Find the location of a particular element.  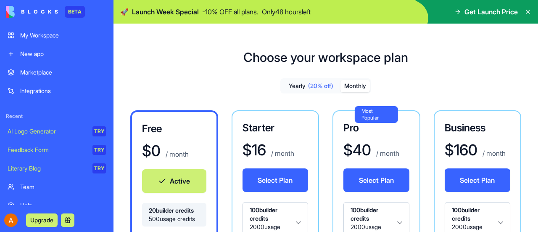

h3: Starter is located at coordinates (275, 128).